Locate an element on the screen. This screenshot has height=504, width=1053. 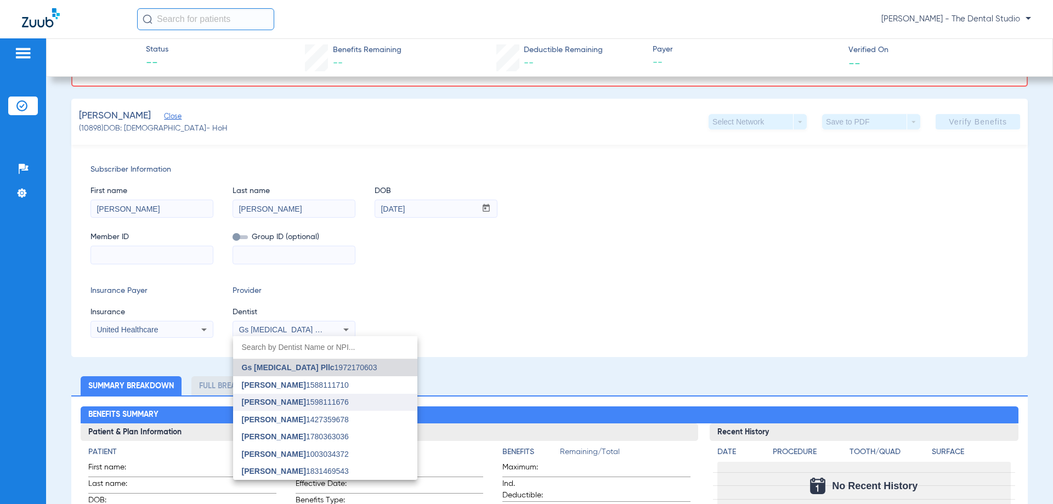
span: 1598111676 is located at coordinates (295, 402).